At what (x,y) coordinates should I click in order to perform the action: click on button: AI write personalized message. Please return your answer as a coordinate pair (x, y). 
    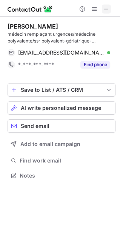
    Looking at the image, I should click on (61, 108).